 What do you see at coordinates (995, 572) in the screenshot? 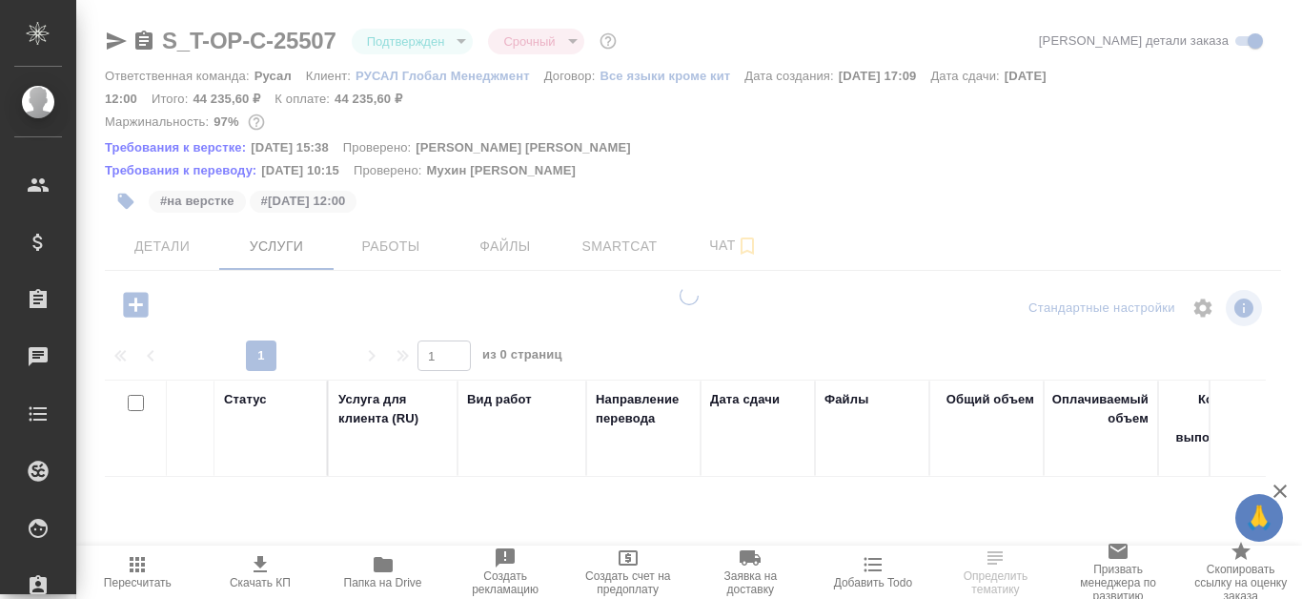
I see `button: Определить тематику` at bounding box center [995, 572].